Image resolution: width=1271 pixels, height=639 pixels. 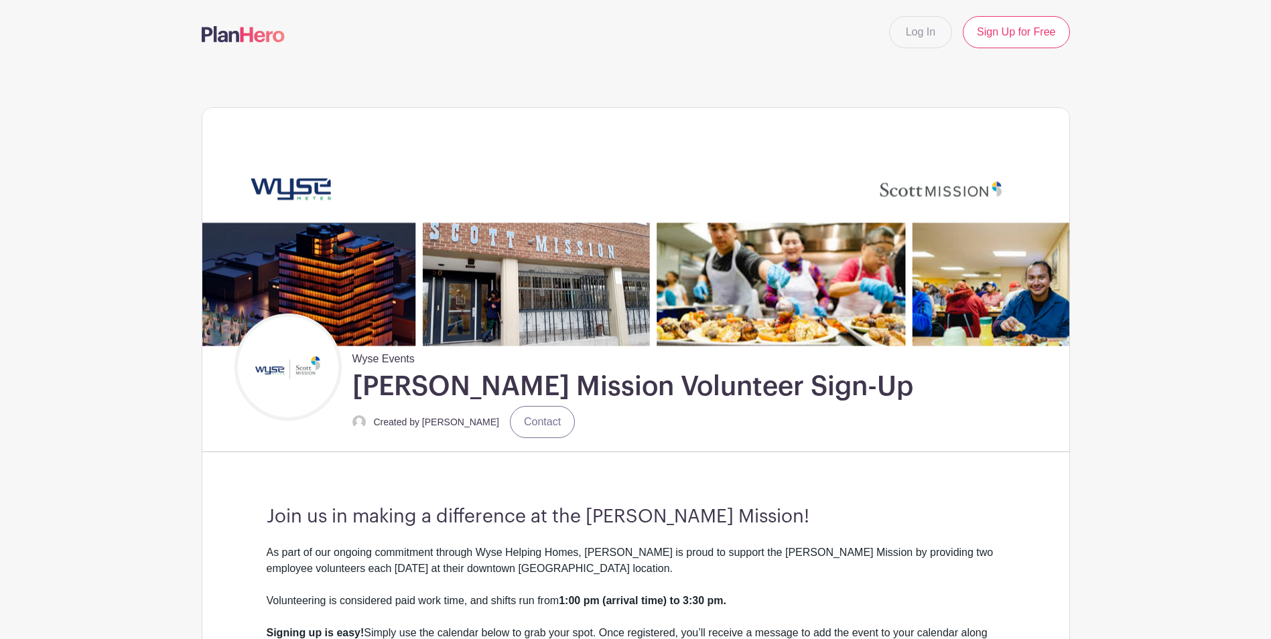 What do you see at coordinates (383, 356) in the screenshot?
I see `span: Wyse Events` at bounding box center [383, 356].